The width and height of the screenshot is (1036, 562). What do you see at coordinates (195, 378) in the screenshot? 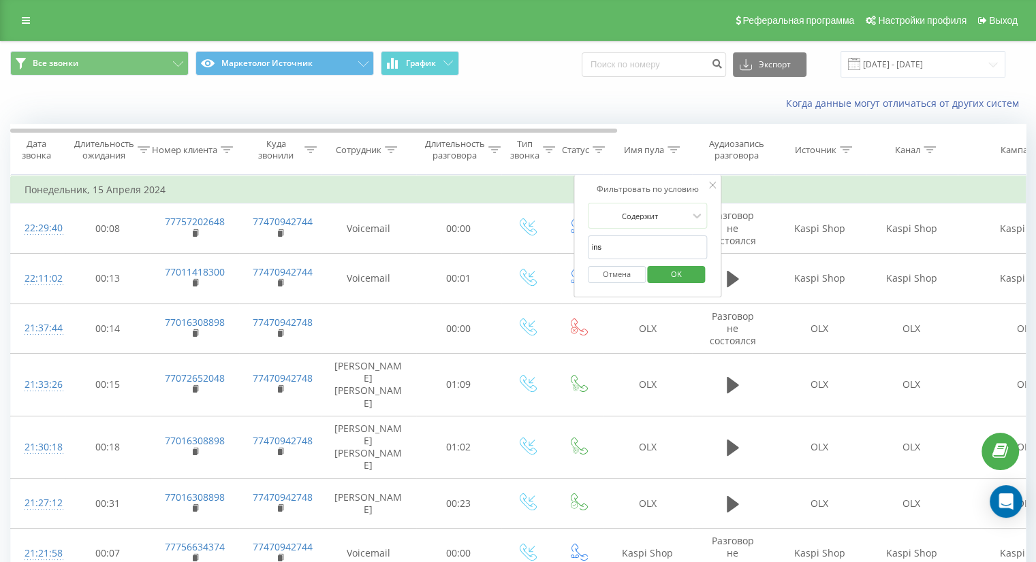
I see `a: 77072652048` at bounding box center [195, 378].